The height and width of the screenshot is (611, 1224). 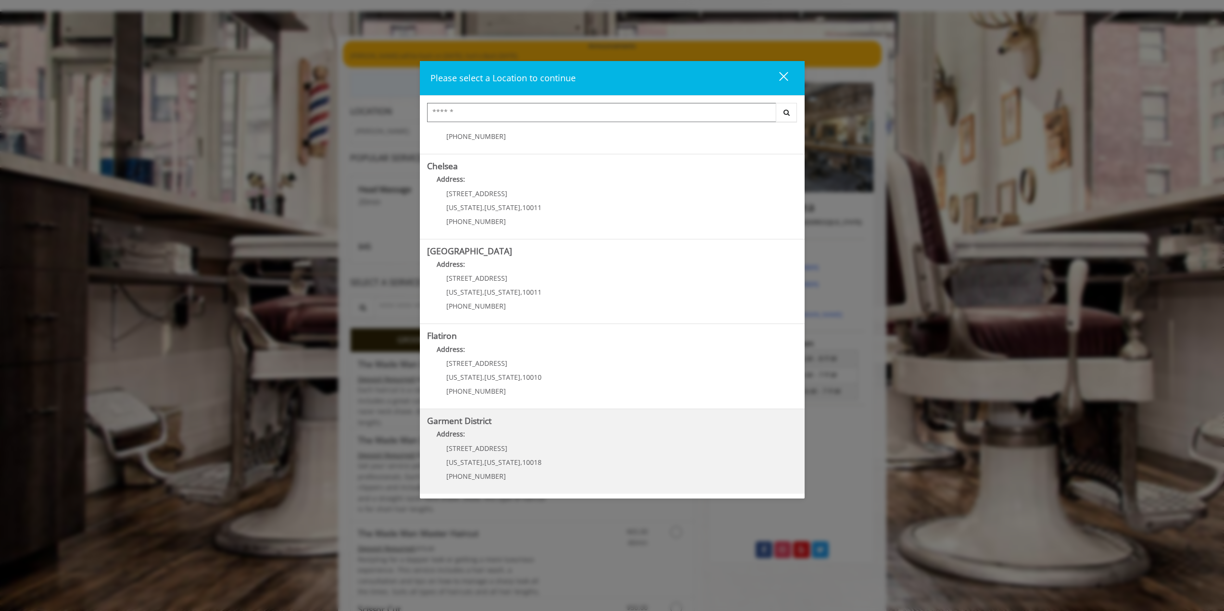 What do you see at coordinates (532, 377) in the screenshot?
I see `span: 10010` at bounding box center [532, 377].